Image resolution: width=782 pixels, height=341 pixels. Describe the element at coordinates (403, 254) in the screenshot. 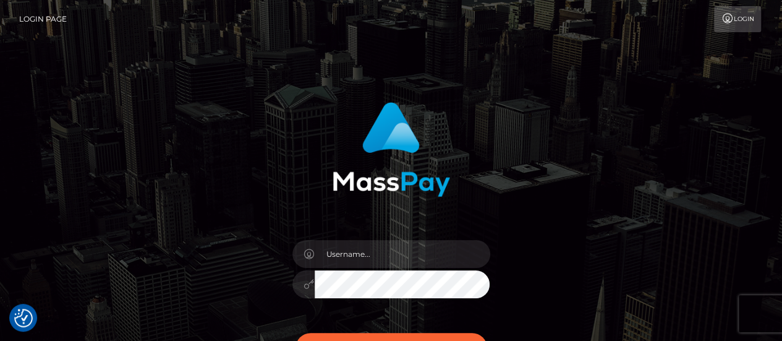

I see `input: Username...` at that location.